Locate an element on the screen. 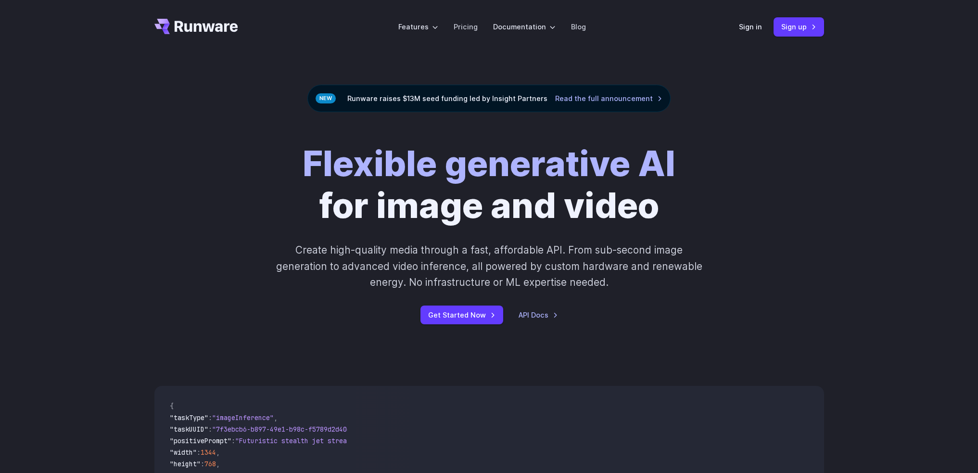  a: API Docs is located at coordinates (538, 315).